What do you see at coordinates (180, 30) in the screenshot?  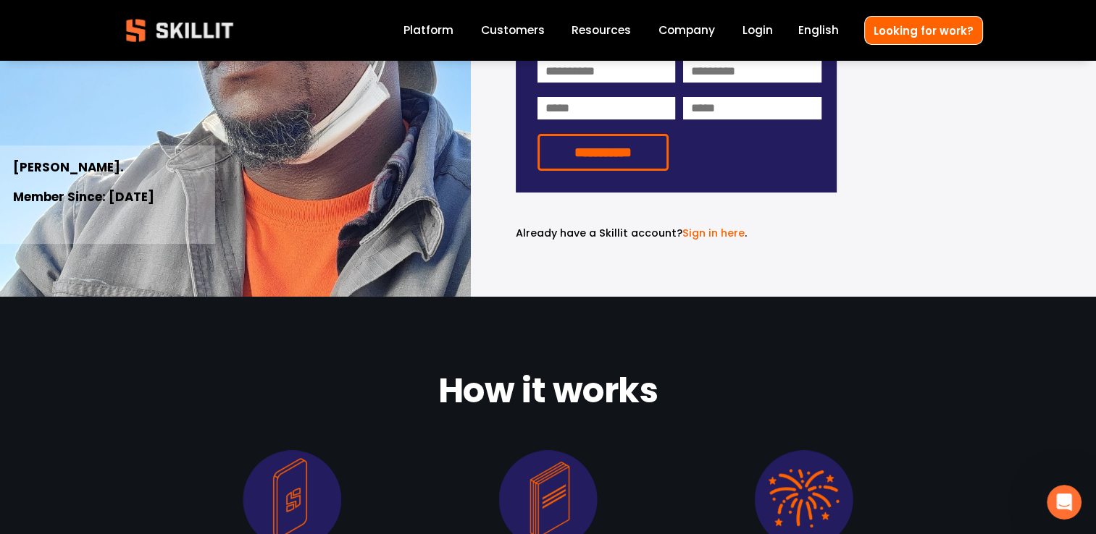 I see `img: Skillit` at bounding box center [180, 30].